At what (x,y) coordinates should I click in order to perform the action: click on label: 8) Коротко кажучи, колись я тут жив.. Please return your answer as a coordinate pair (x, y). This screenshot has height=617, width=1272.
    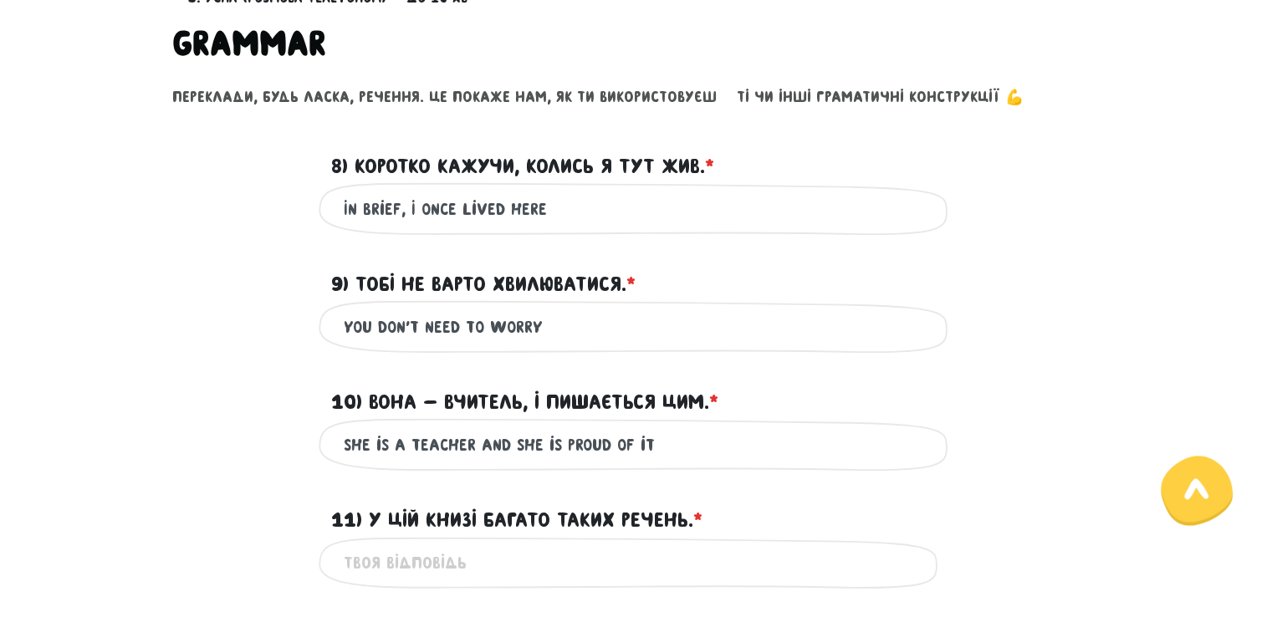
    Looking at the image, I should click on (523, 166).